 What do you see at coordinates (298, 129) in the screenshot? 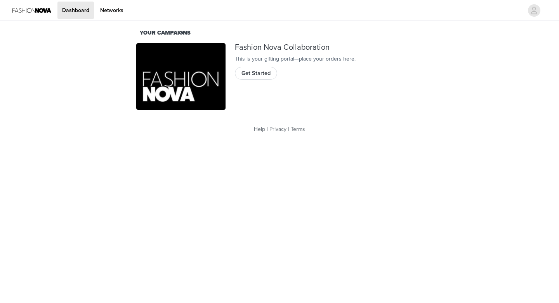
I see `a: Terms` at bounding box center [298, 129].